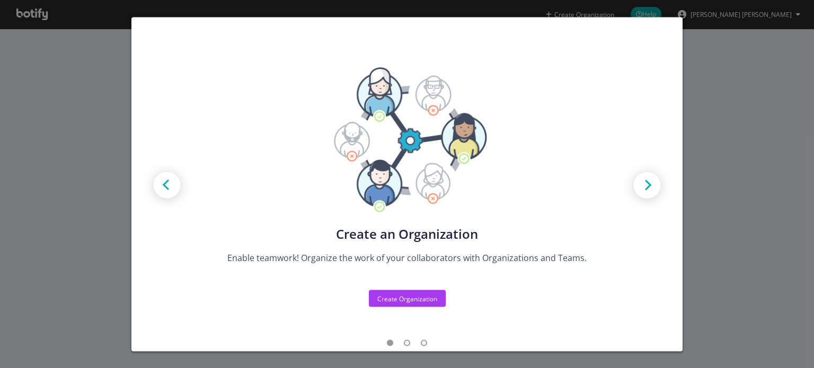 This screenshot has height=368, width=814. What do you see at coordinates (407, 140) in the screenshot?
I see `img: Tutorial` at bounding box center [407, 140].